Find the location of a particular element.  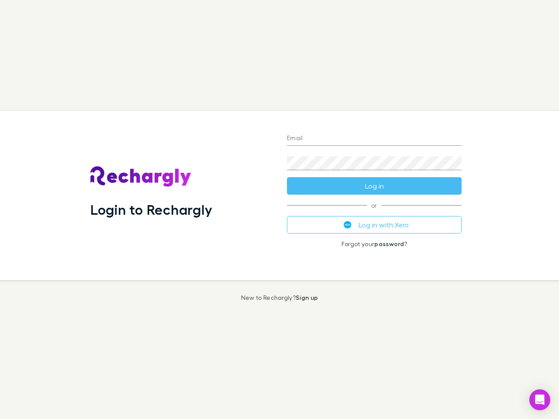

button: Log in is located at coordinates (374, 186).